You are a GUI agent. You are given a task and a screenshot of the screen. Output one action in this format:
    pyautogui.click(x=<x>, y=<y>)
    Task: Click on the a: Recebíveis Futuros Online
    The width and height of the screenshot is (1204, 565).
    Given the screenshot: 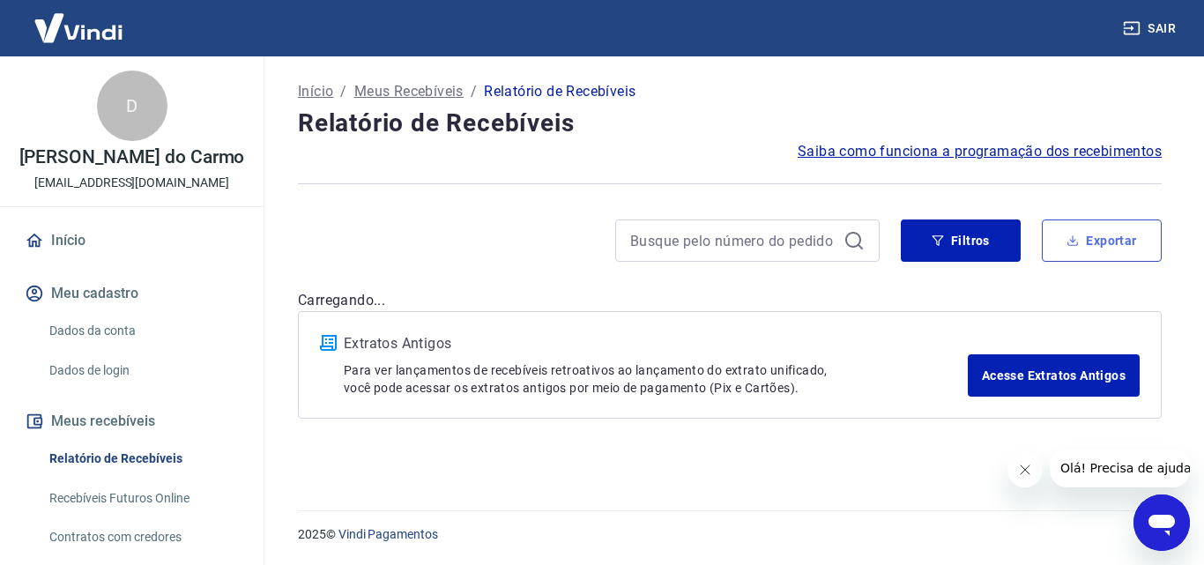 What is the action you would take?
    pyautogui.click(x=142, y=498)
    